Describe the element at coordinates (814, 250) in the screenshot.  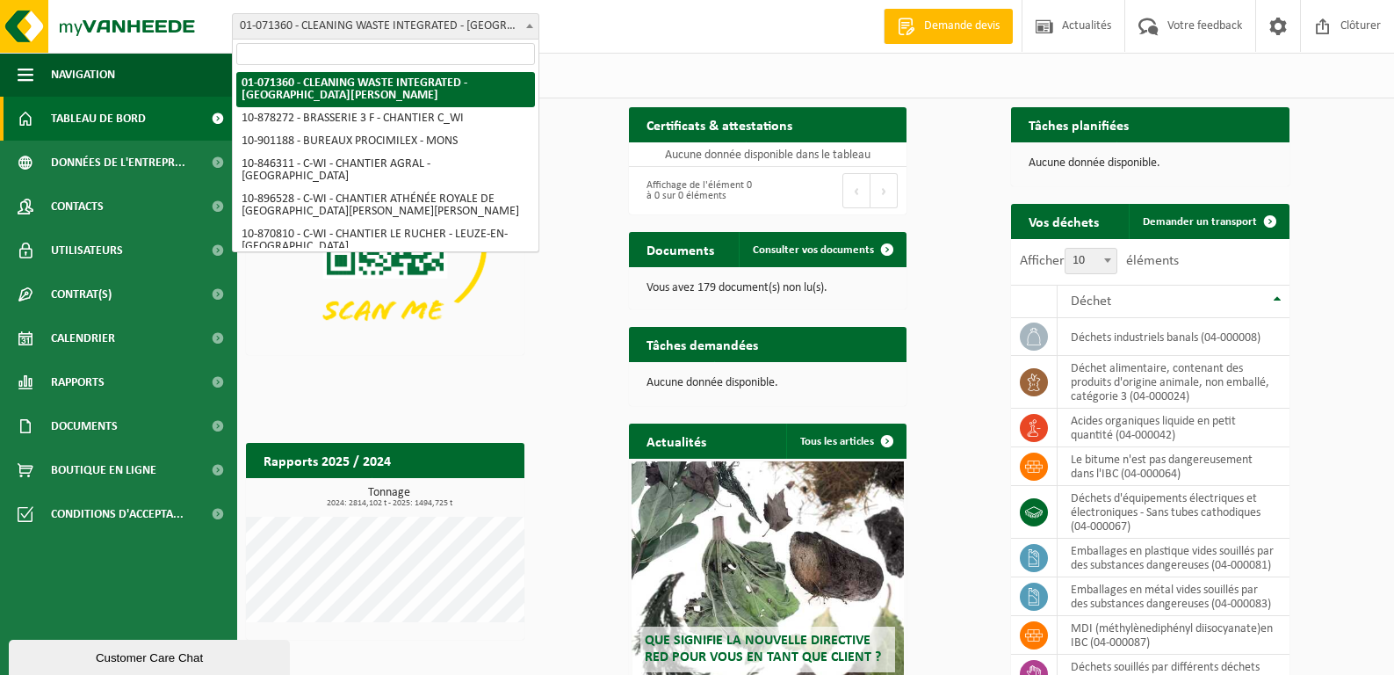
I see `span: Consulter vos documents` at that location.